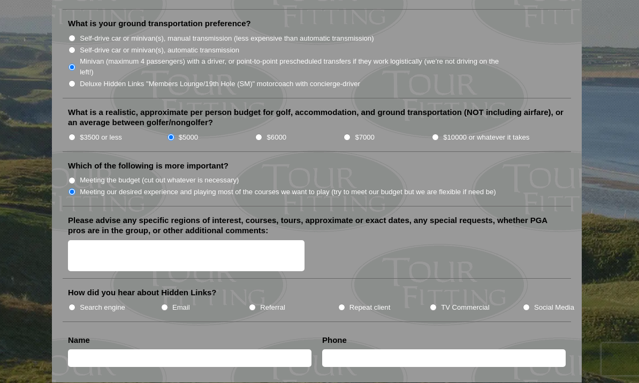 The height and width of the screenshot is (383, 639). What do you see at coordinates (486, 138) in the screenshot?
I see `label: $10000 or whatever it takes` at bounding box center [486, 138].